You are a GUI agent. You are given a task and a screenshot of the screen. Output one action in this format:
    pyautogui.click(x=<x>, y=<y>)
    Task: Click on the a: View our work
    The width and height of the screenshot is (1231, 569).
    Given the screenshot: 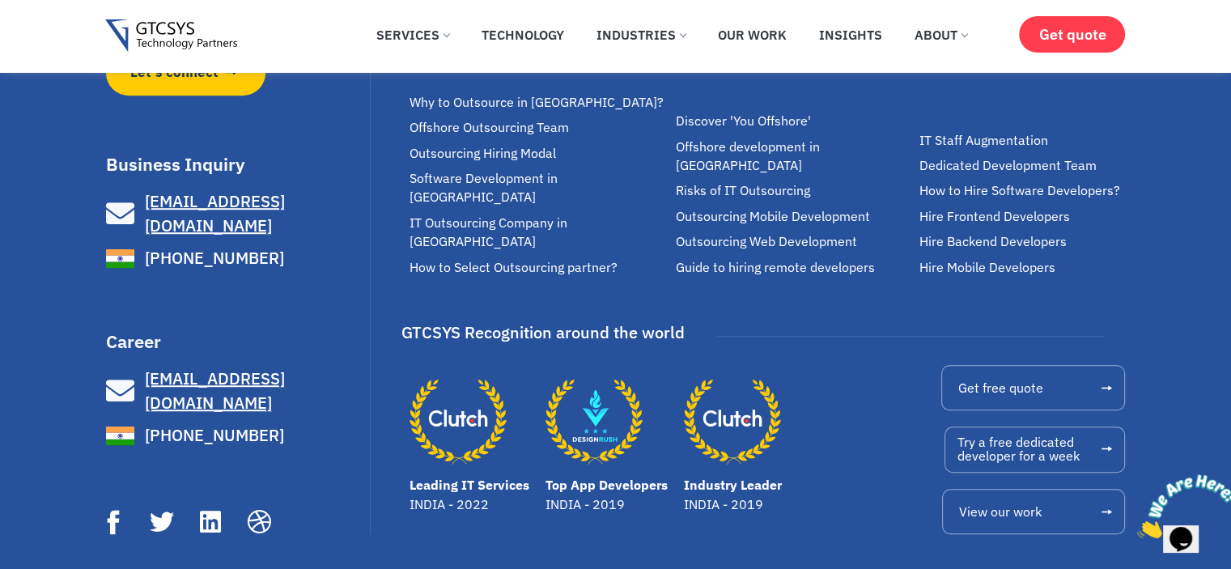 What is the action you would take?
    pyautogui.click(x=1034, y=512)
    